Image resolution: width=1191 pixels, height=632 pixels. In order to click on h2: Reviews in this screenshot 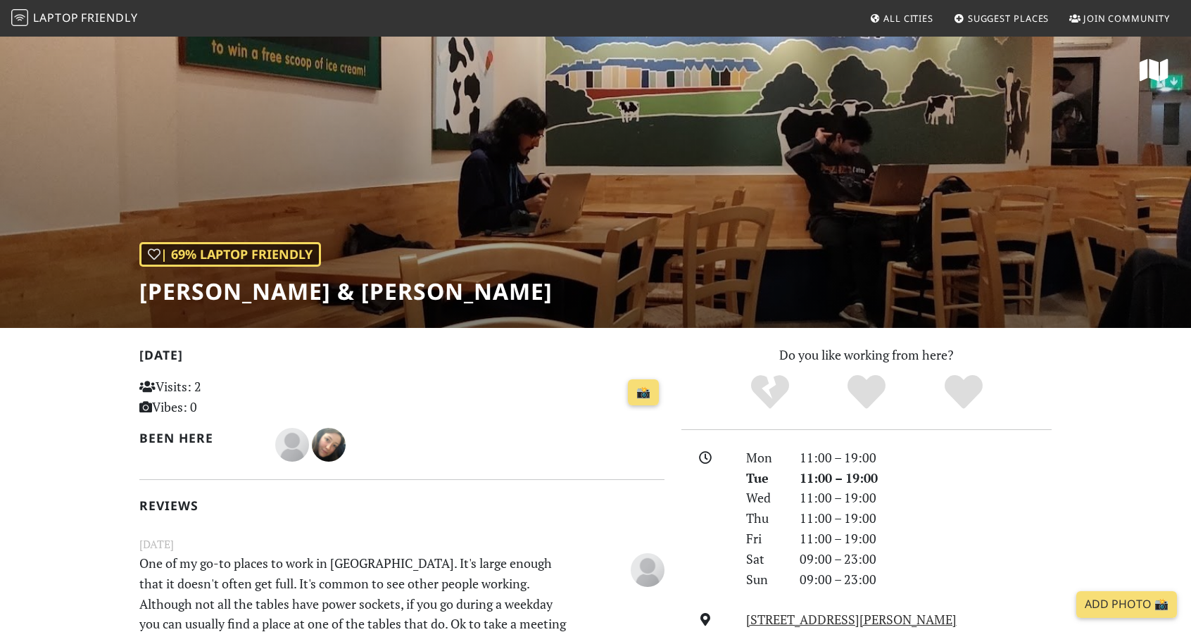, I will do `click(402, 506)`.